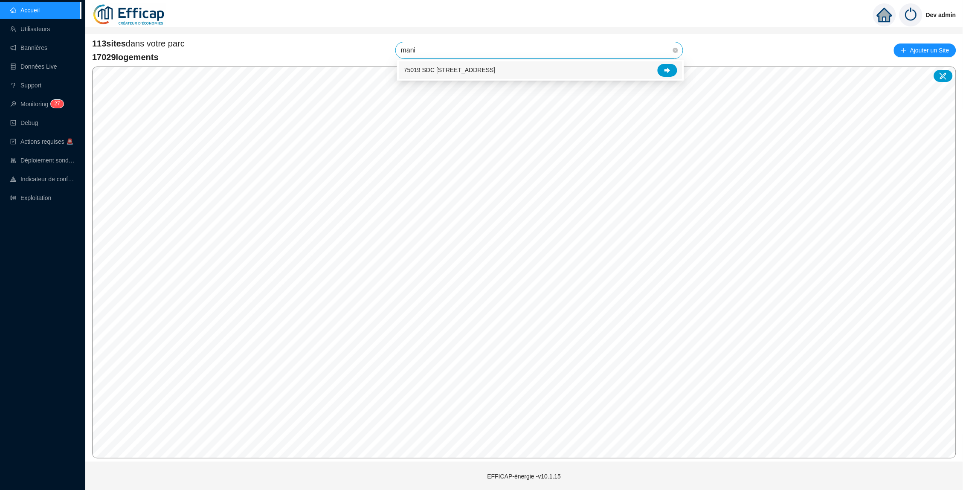  I want to click on span: plus, so click(904, 50).